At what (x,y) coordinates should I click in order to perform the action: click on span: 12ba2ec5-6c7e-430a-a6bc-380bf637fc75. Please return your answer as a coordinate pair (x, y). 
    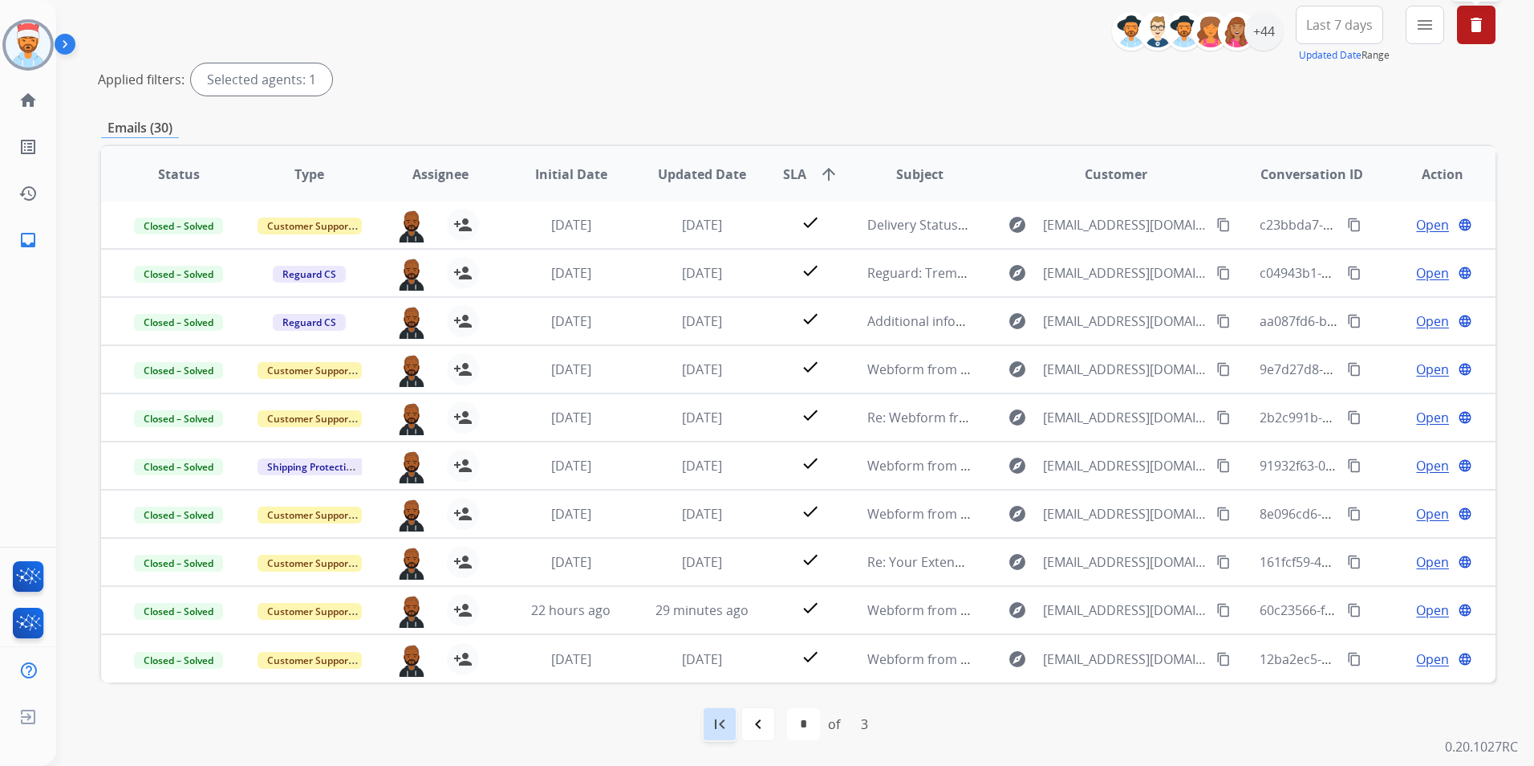
    Looking at the image, I should click on (1379, 659).